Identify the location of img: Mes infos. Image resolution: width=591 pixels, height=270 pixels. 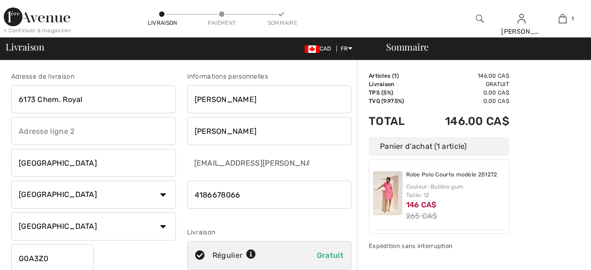
(521, 19).